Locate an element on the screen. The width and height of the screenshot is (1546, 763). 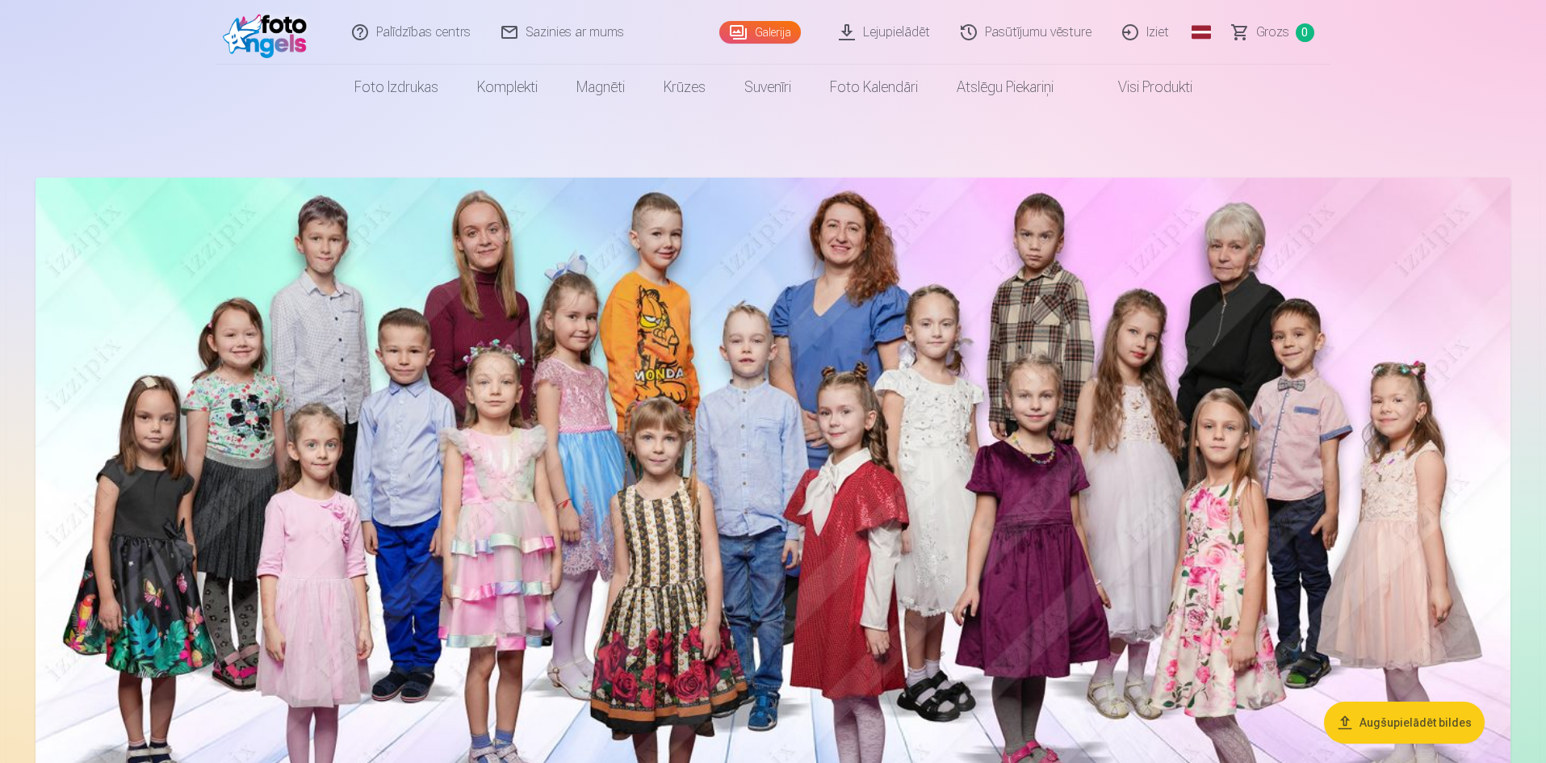
span: Grozs is located at coordinates (1272, 32).